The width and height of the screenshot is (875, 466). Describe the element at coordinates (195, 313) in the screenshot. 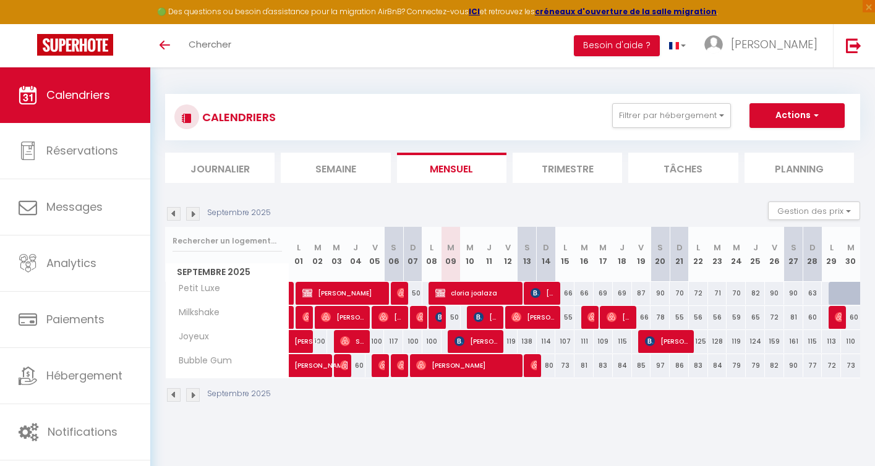

I see `span: Milkshake` at that location.